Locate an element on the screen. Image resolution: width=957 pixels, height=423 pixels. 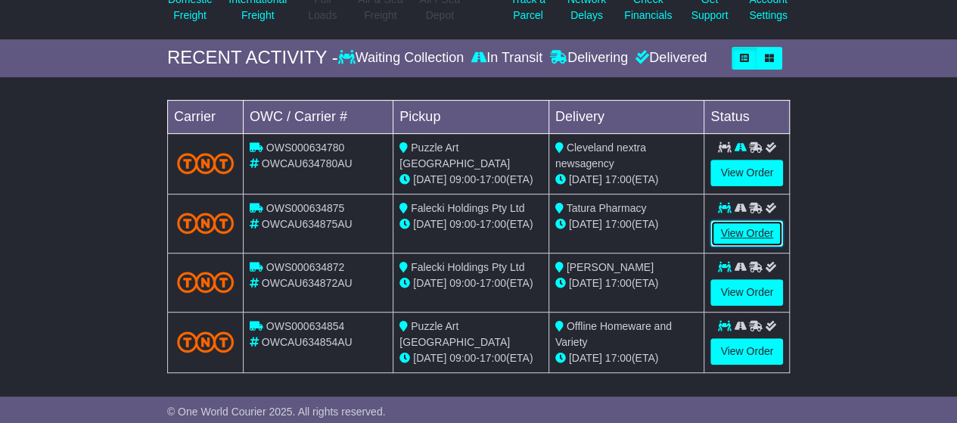
span: © One World Courier 2025. All rights reserved. is located at coordinates (276, 411).